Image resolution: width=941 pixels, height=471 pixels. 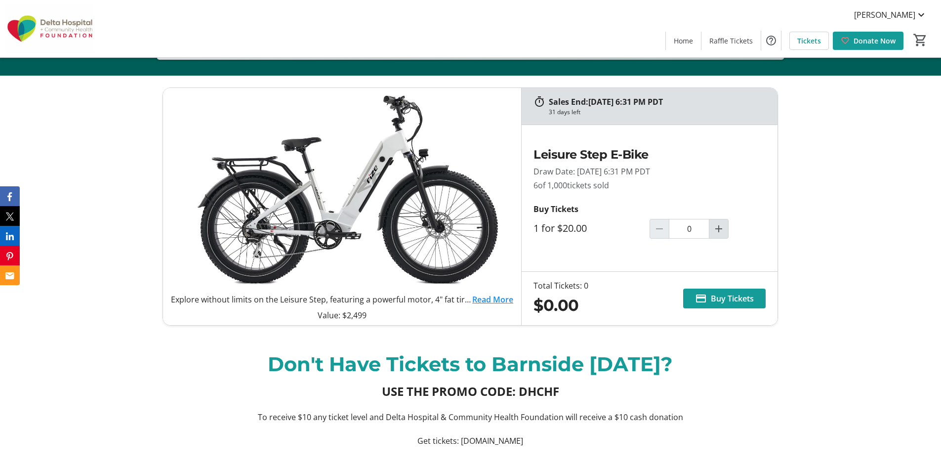 What do you see at coordinates (650, 155) in the screenshot?
I see `h2: Leisure Step E-Bike` at bounding box center [650, 155].